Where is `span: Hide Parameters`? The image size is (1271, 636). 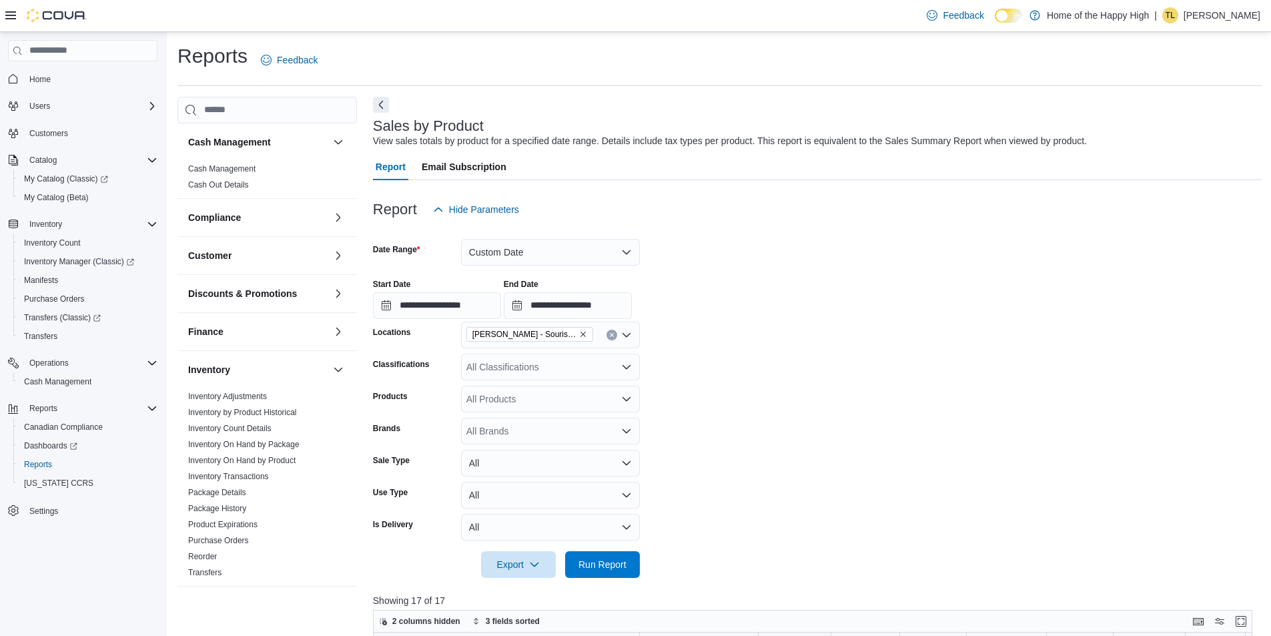 span: Hide Parameters is located at coordinates (484, 209).